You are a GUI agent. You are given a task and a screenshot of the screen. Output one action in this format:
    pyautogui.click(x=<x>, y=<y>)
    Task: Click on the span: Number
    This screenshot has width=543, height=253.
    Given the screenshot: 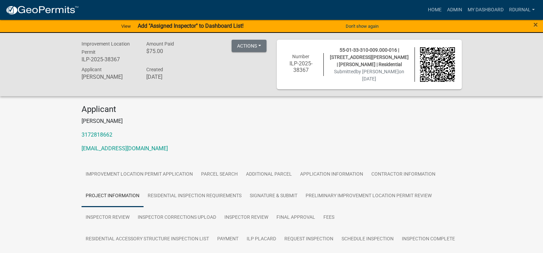 What is the action you would take?
    pyautogui.click(x=301, y=57)
    